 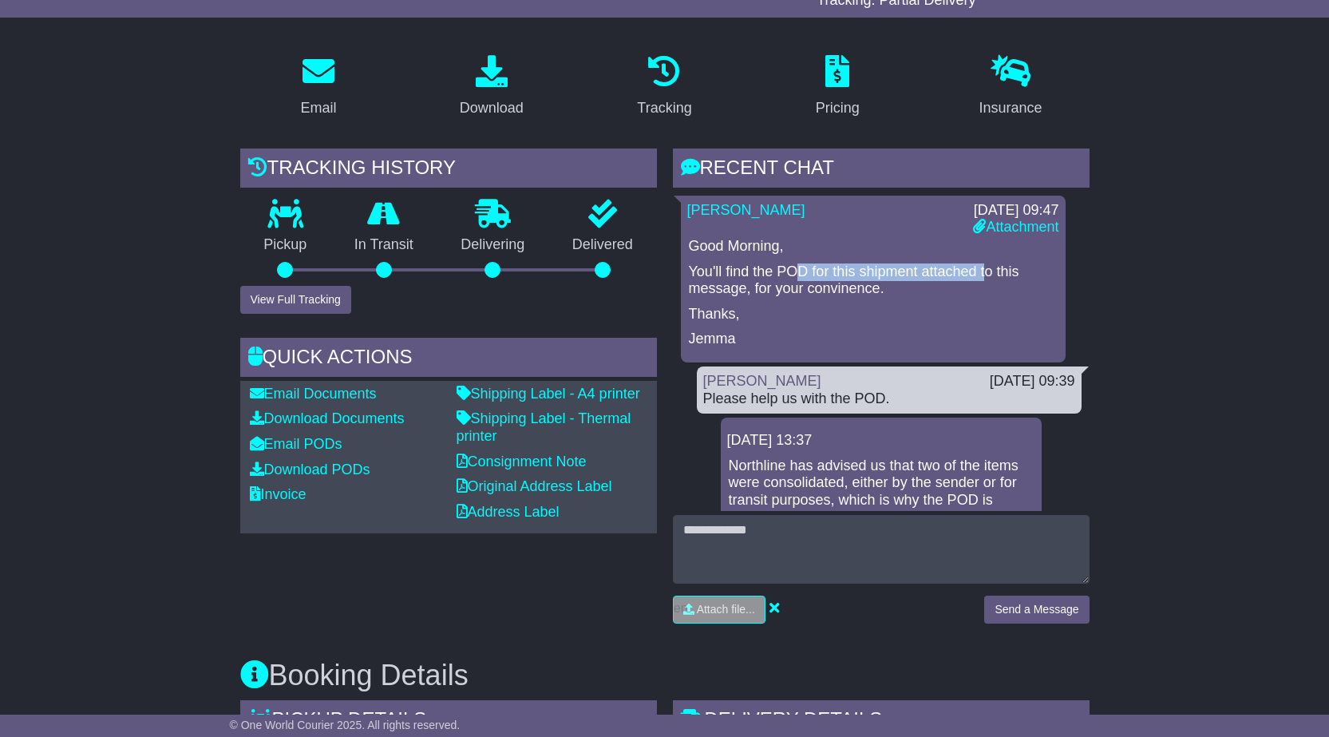 What do you see at coordinates (286, 245) in the screenshot?
I see `p: Pickup` at bounding box center [286, 245].